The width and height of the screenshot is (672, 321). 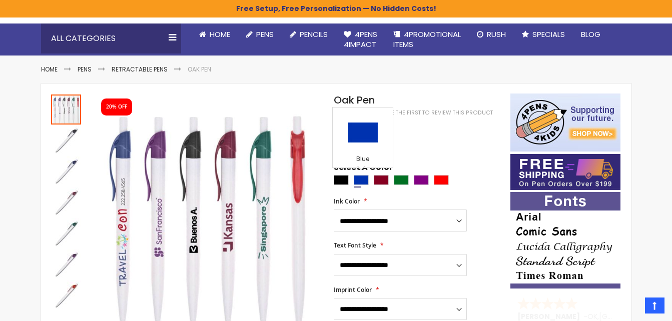 I want to click on span: Pencils, so click(x=314, y=34).